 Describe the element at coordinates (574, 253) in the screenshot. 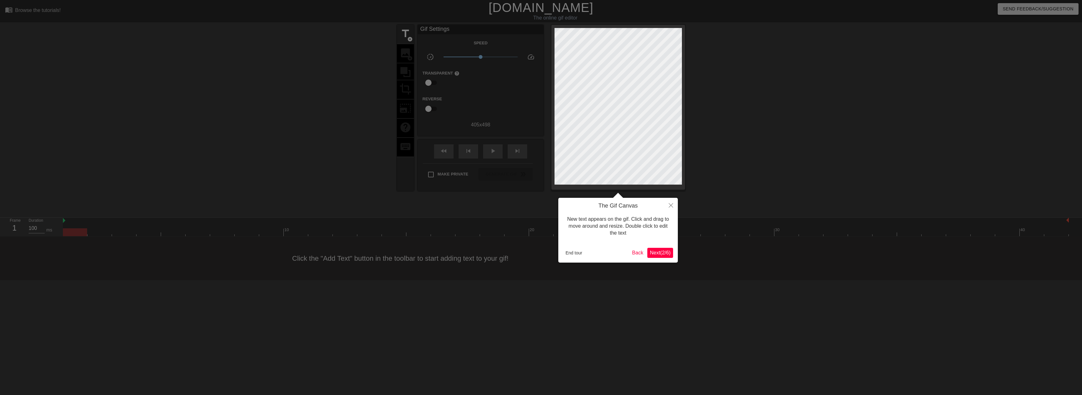

I see `button: End tour` at that location.